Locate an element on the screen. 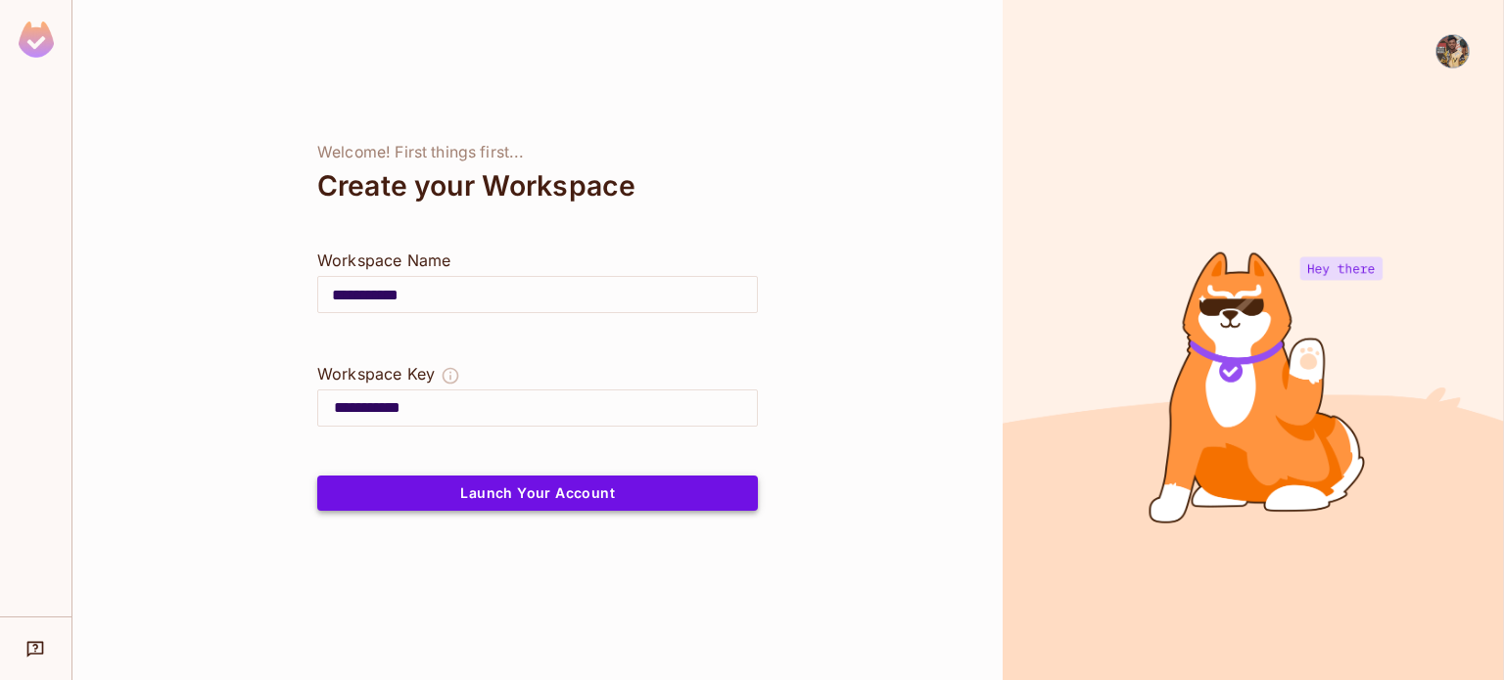  div: Welcome! First things first... is located at coordinates (538, 153).